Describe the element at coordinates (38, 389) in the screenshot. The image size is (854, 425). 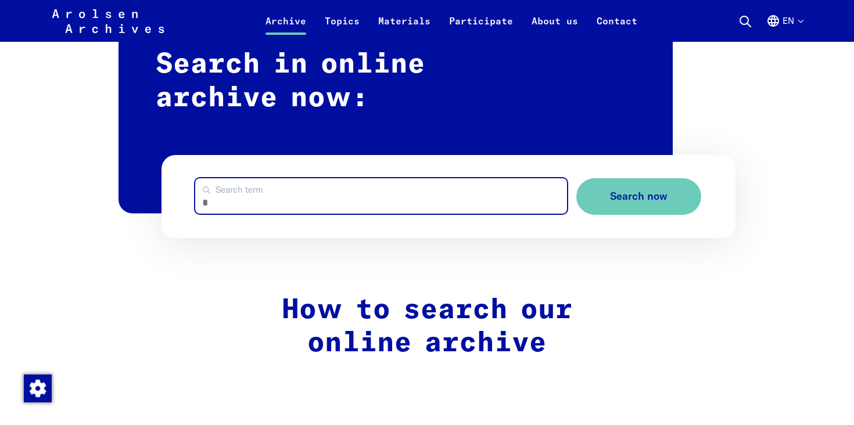
I see `img: Change consent` at that location.